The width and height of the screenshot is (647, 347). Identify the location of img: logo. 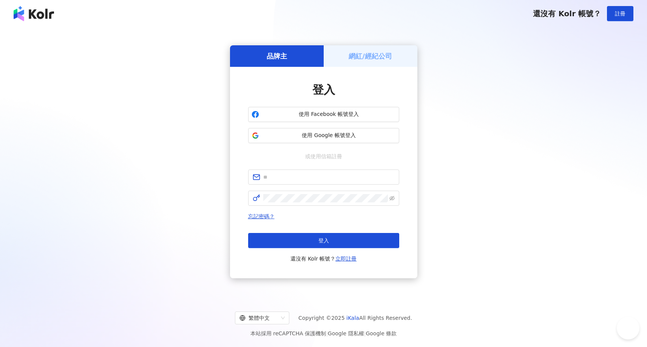
(34, 14).